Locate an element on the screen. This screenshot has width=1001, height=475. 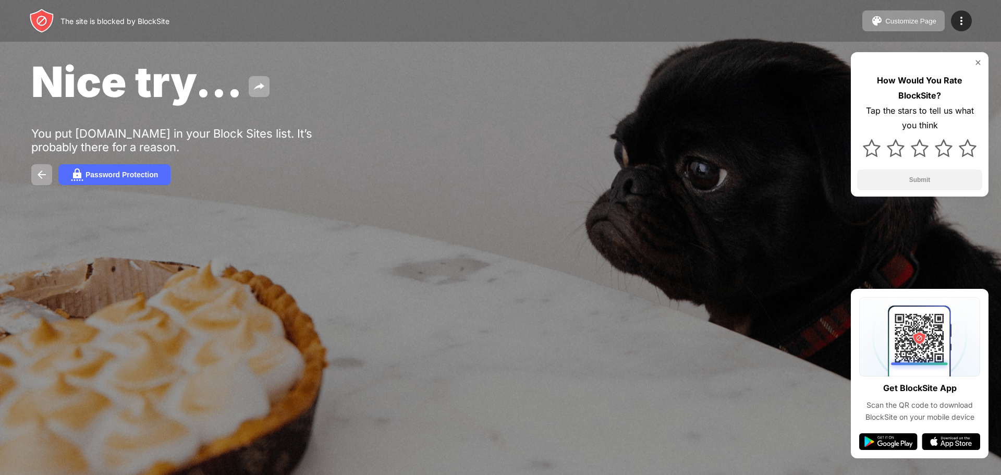
button: Submit is located at coordinates (919, 180).